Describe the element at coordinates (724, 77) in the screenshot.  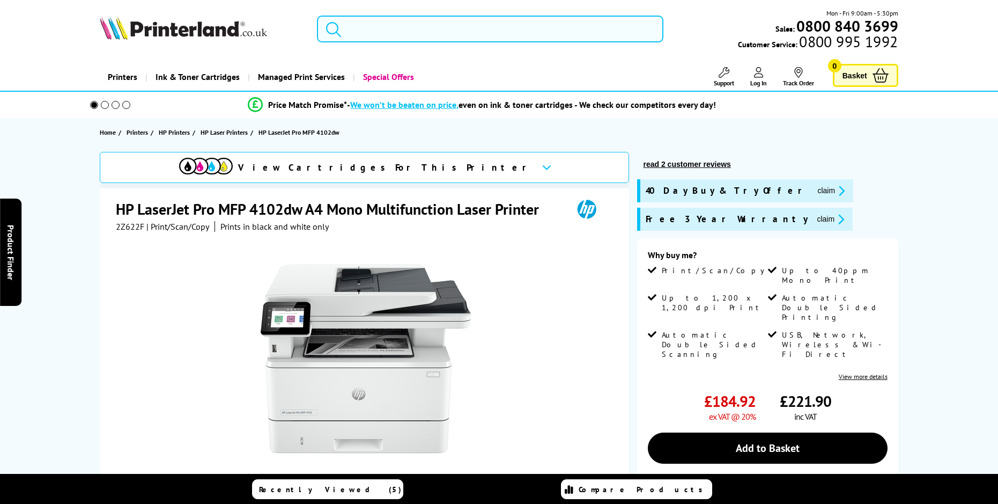
I see `a: Support` at that location.